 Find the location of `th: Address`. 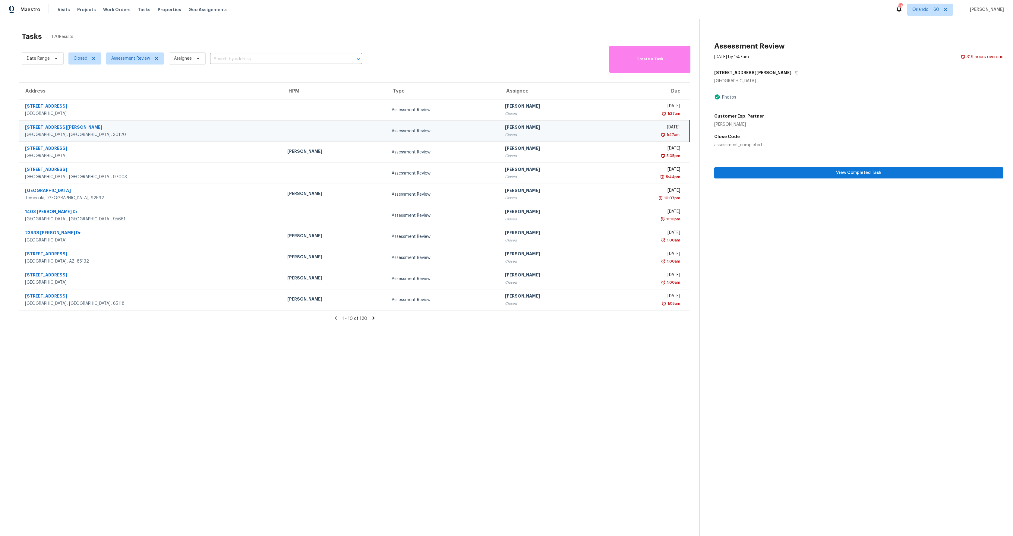

th: Address is located at coordinates (151, 91).